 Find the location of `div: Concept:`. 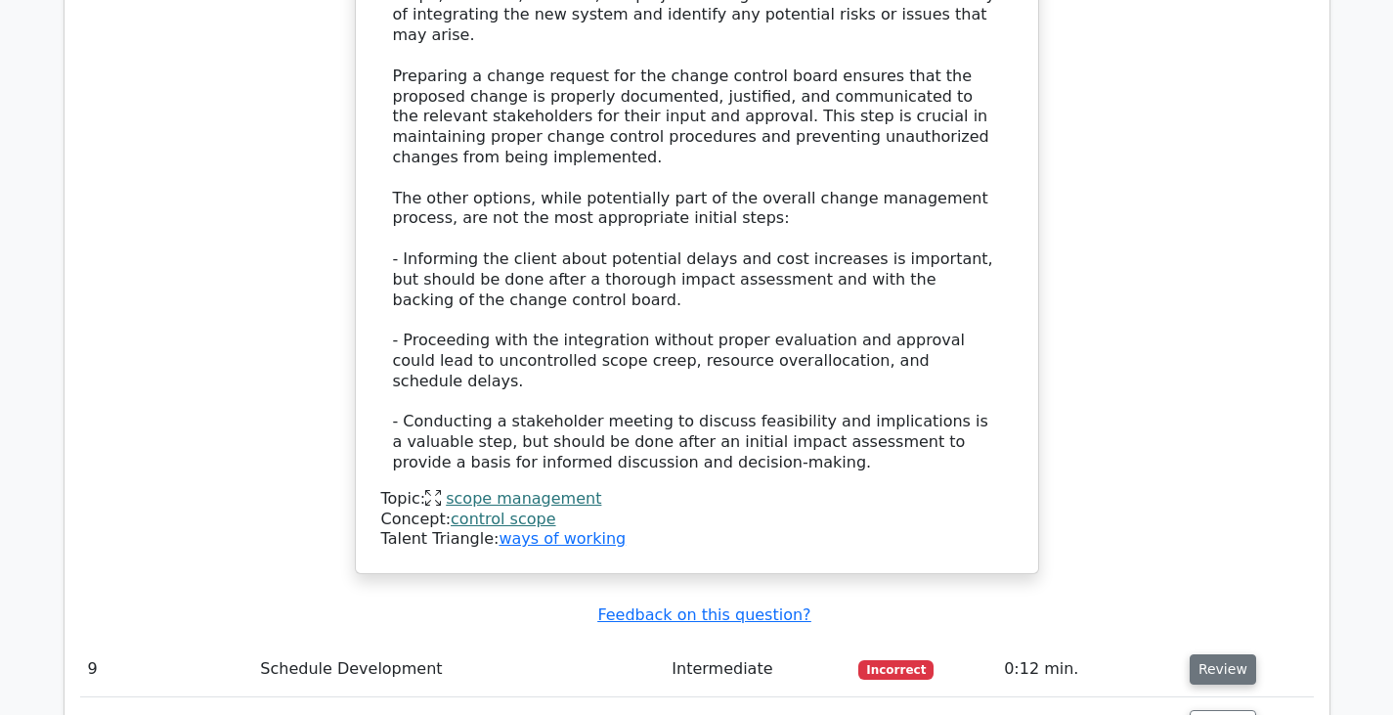

div: Concept: is located at coordinates (697, 519).